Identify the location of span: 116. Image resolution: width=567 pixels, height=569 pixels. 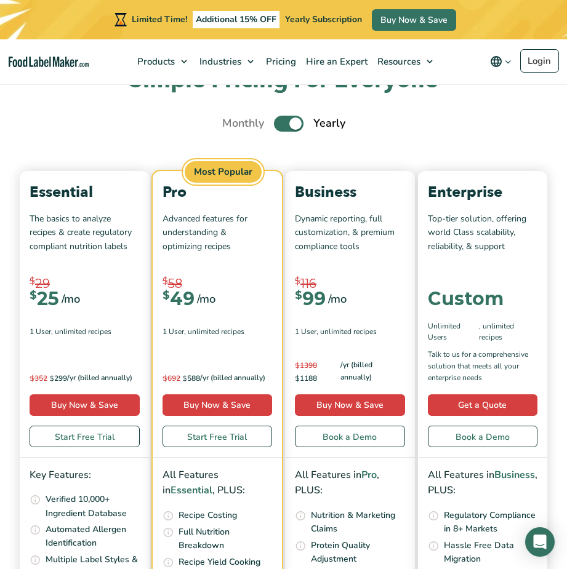
(308, 284).